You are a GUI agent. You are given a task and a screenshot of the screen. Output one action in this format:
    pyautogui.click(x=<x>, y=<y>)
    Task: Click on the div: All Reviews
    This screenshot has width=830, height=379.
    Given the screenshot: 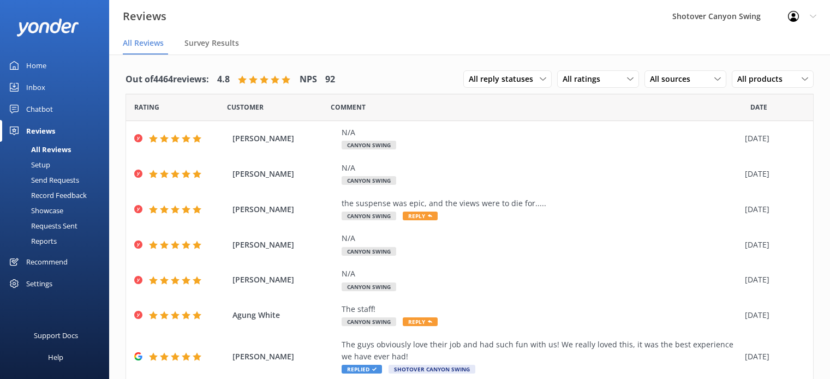 What is the action you would take?
    pyautogui.click(x=39, y=150)
    